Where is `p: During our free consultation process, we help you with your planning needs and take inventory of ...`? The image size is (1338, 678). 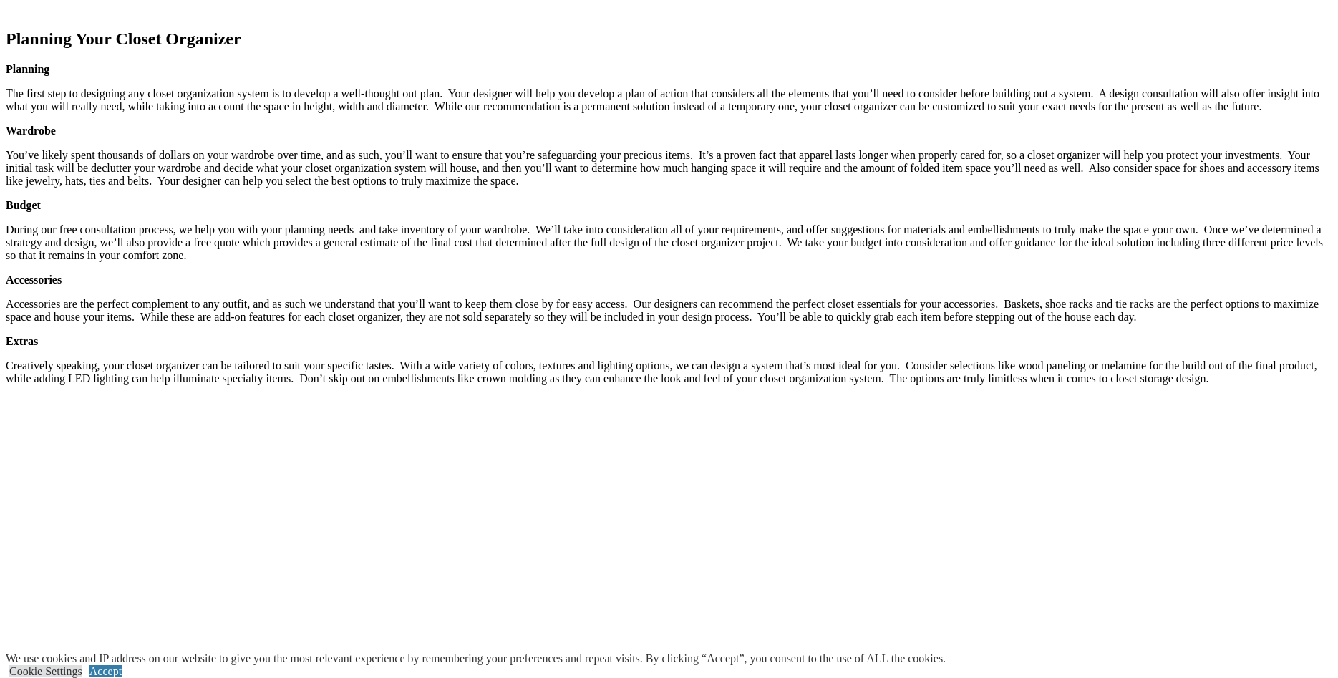 p: During our free consultation process, we help you with your planning needs and take inventory of ... is located at coordinates (669, 243).